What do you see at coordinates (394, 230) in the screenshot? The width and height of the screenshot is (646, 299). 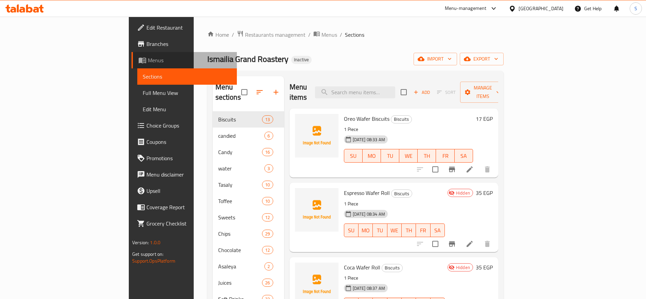 I see `span: WE` at bounding box center [394, 230].